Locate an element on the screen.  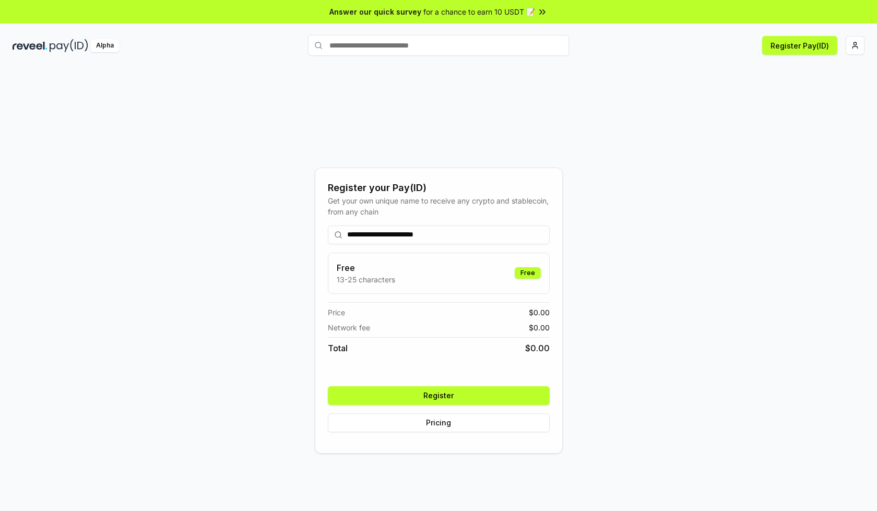
div: Alpha is located at coordinates (105, 45).